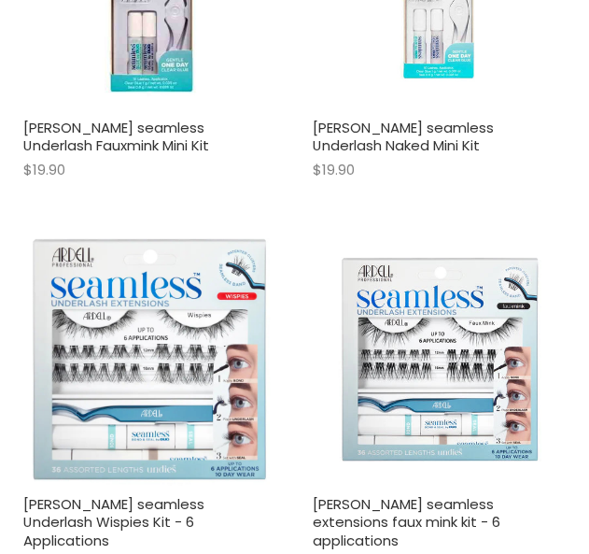  Describe the element at coordinates (440, 358) in the screenshot. I see `img: Ardell seamless extensions faux mink kit - 6 applications` at that location.